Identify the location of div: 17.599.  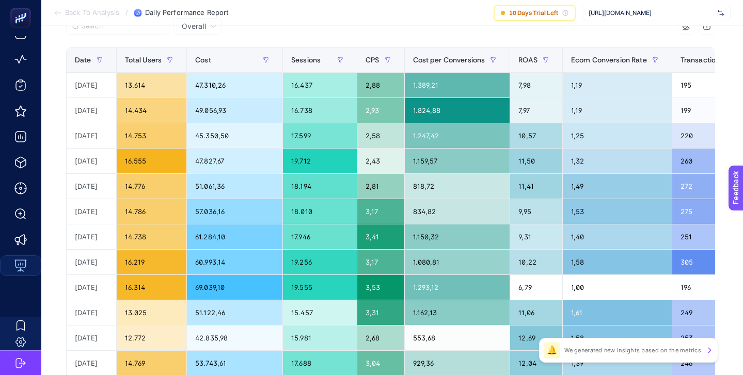
(320, 136).